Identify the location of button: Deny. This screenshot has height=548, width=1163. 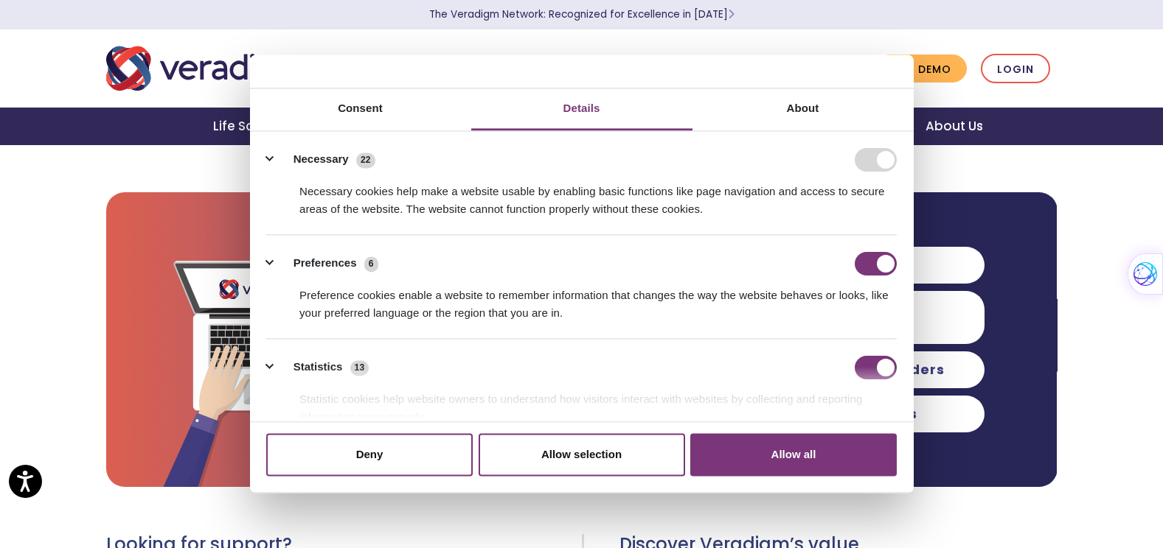
(369, 455).